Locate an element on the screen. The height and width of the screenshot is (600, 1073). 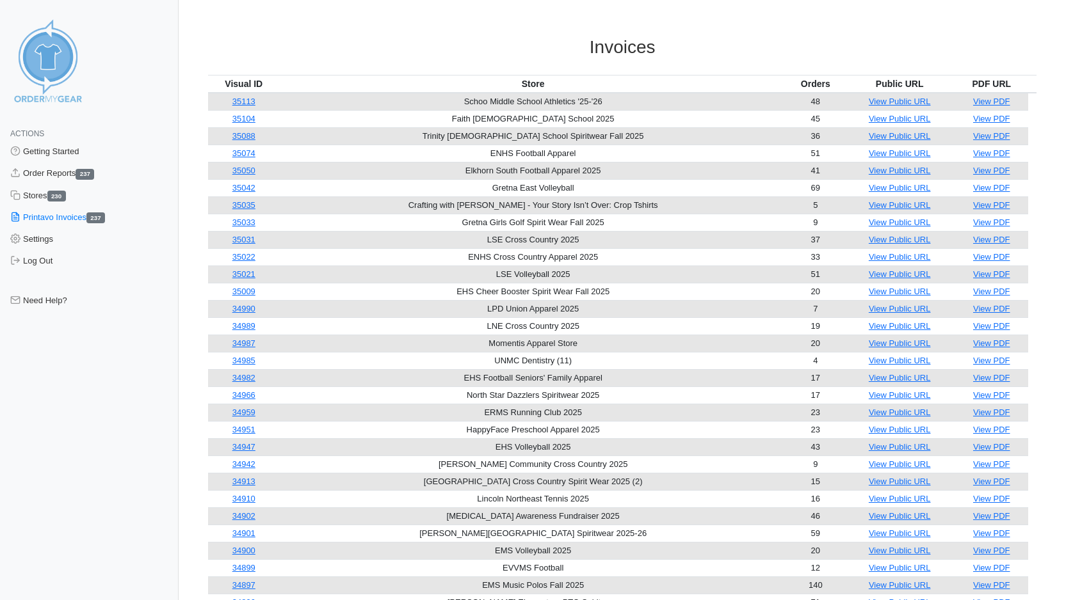
td: 46 is located at coordinates (815, 516).